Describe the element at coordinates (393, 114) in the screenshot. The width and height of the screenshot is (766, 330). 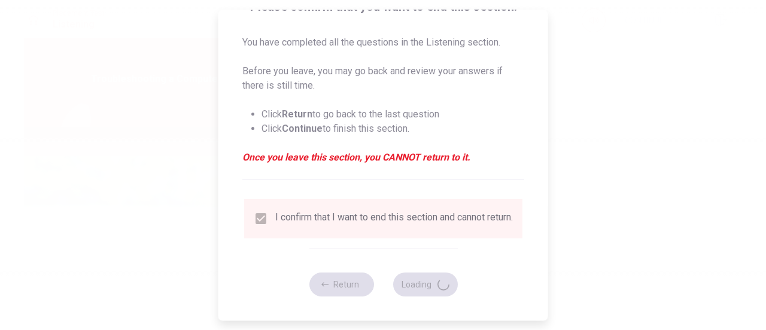
I see `li: Click to go back to the last question` at that location.